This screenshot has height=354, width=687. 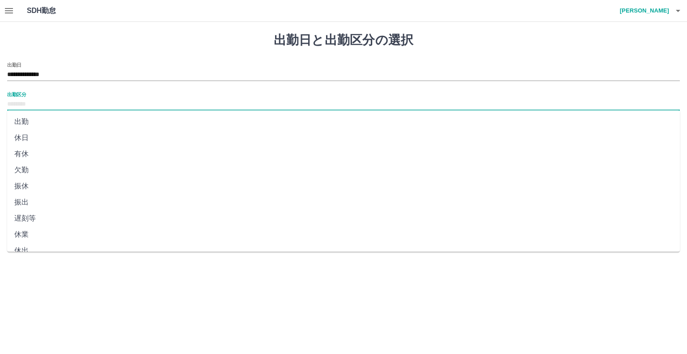 I want to click on li: 休日, so click(x=344, y=138).